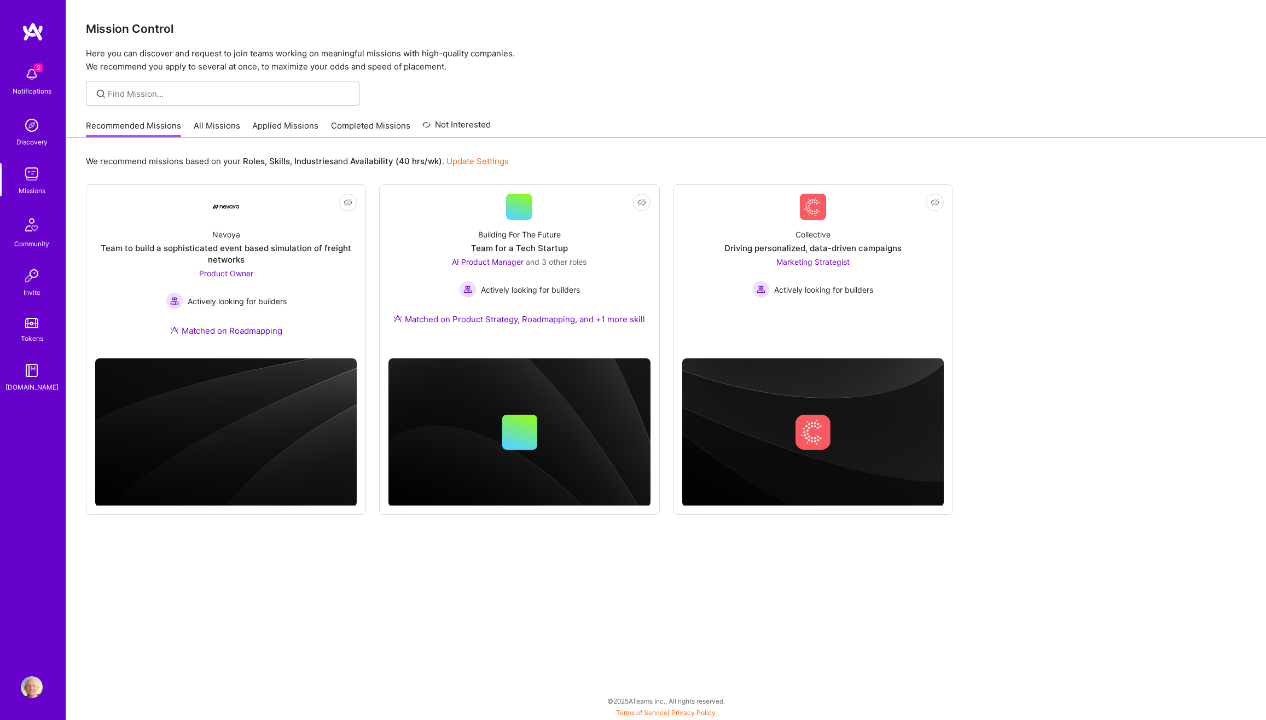  What do you see at coordinates (519, 319) in the screenshot?
I see `div: Matched on Product Strategy, Roadmapping, and +1 more skill` at bounding box center [519, 319].